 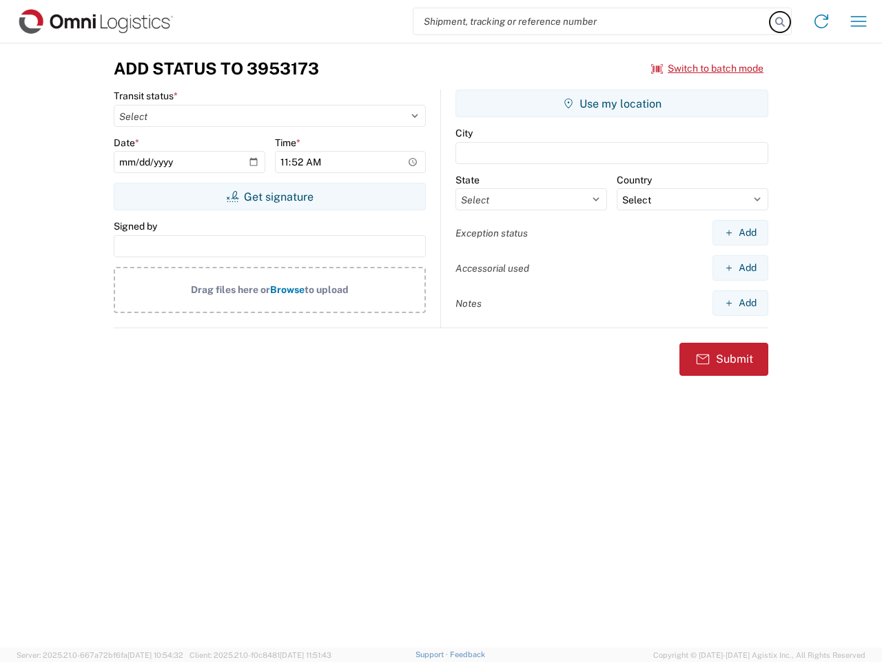 I want to click on label: Exception status, so click(x=492, y=233).